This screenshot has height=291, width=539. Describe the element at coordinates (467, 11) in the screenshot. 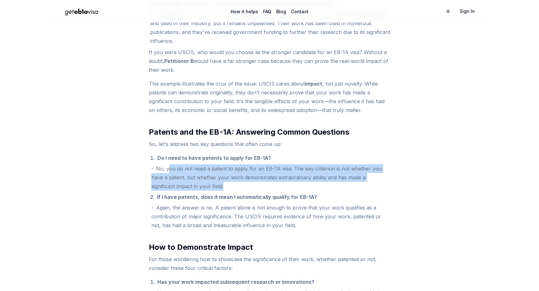

I see `a: Sign In` at that location.